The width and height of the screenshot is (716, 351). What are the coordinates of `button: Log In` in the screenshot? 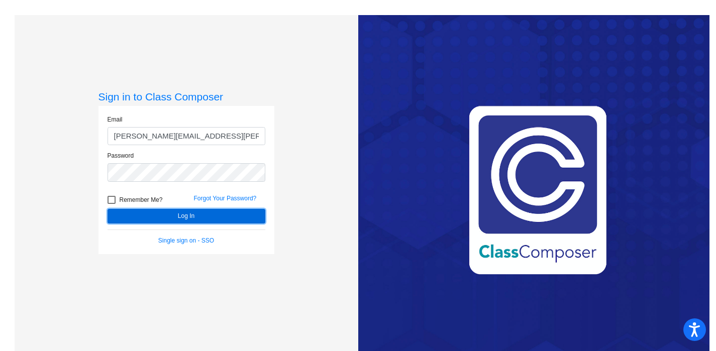 It's located at (186, 216).